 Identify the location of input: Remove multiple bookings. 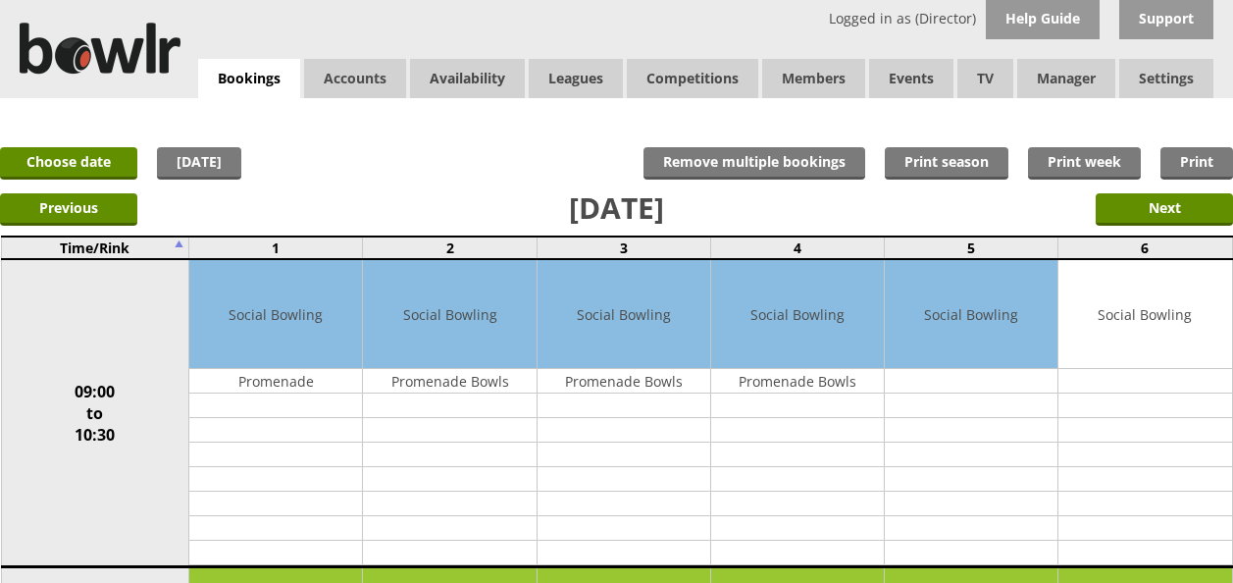
(754, 163).